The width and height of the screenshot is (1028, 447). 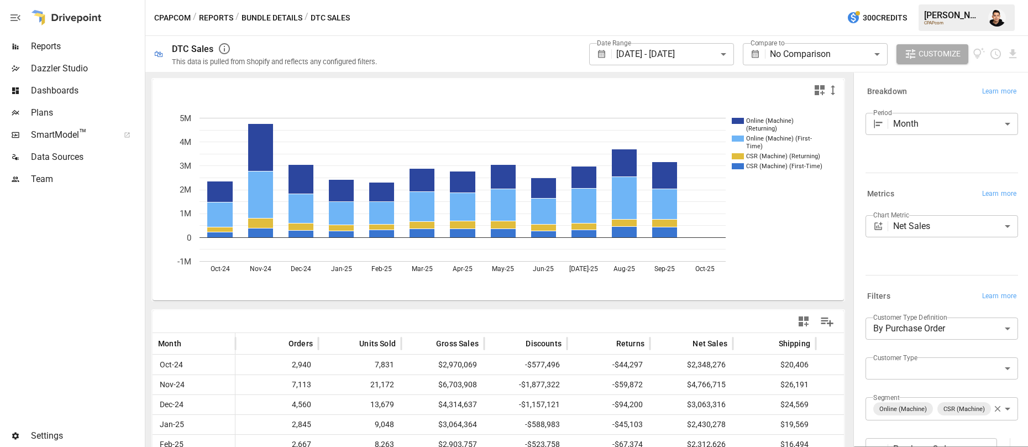 I want to click on span: -$1,877,322, so click(x=526, y=384).